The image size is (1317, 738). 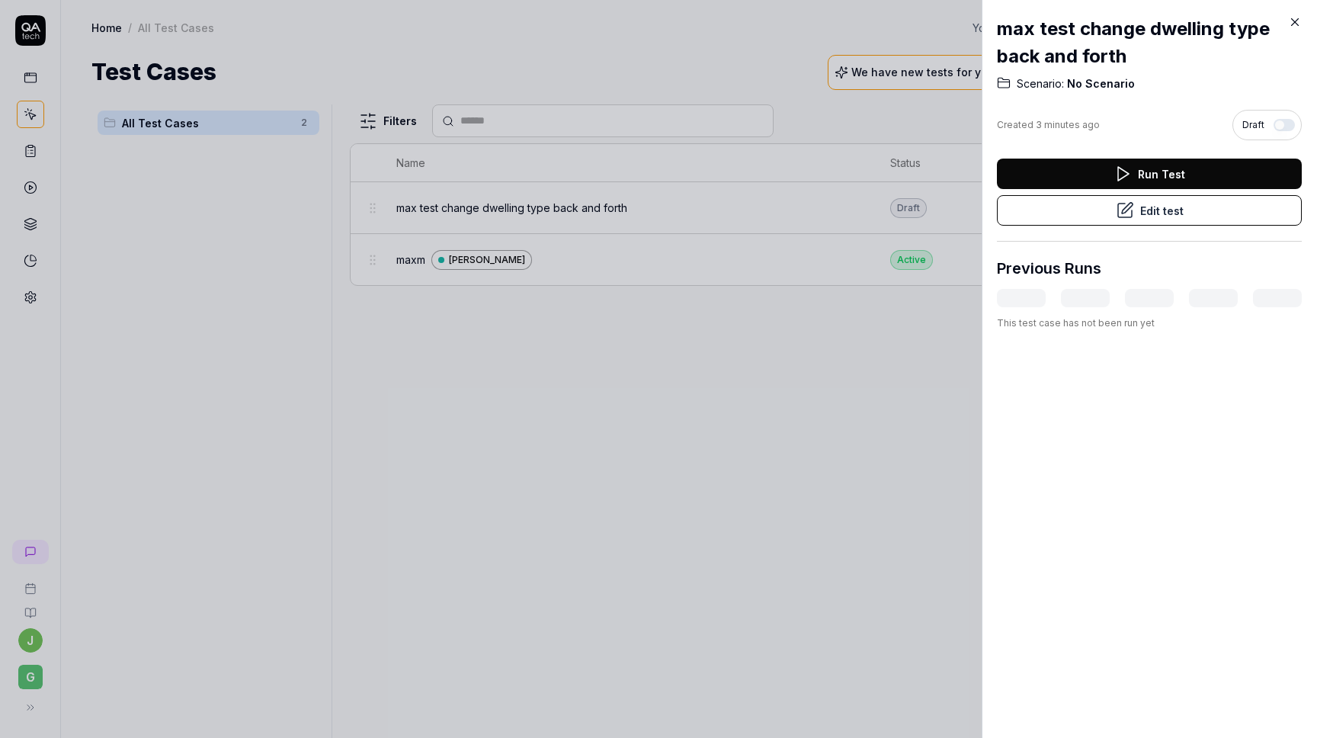 What do you see at coordinates (1149, 323) in the screenshot?
I see `div: This test case has not been run yet` at bounding box center [1149, 323].